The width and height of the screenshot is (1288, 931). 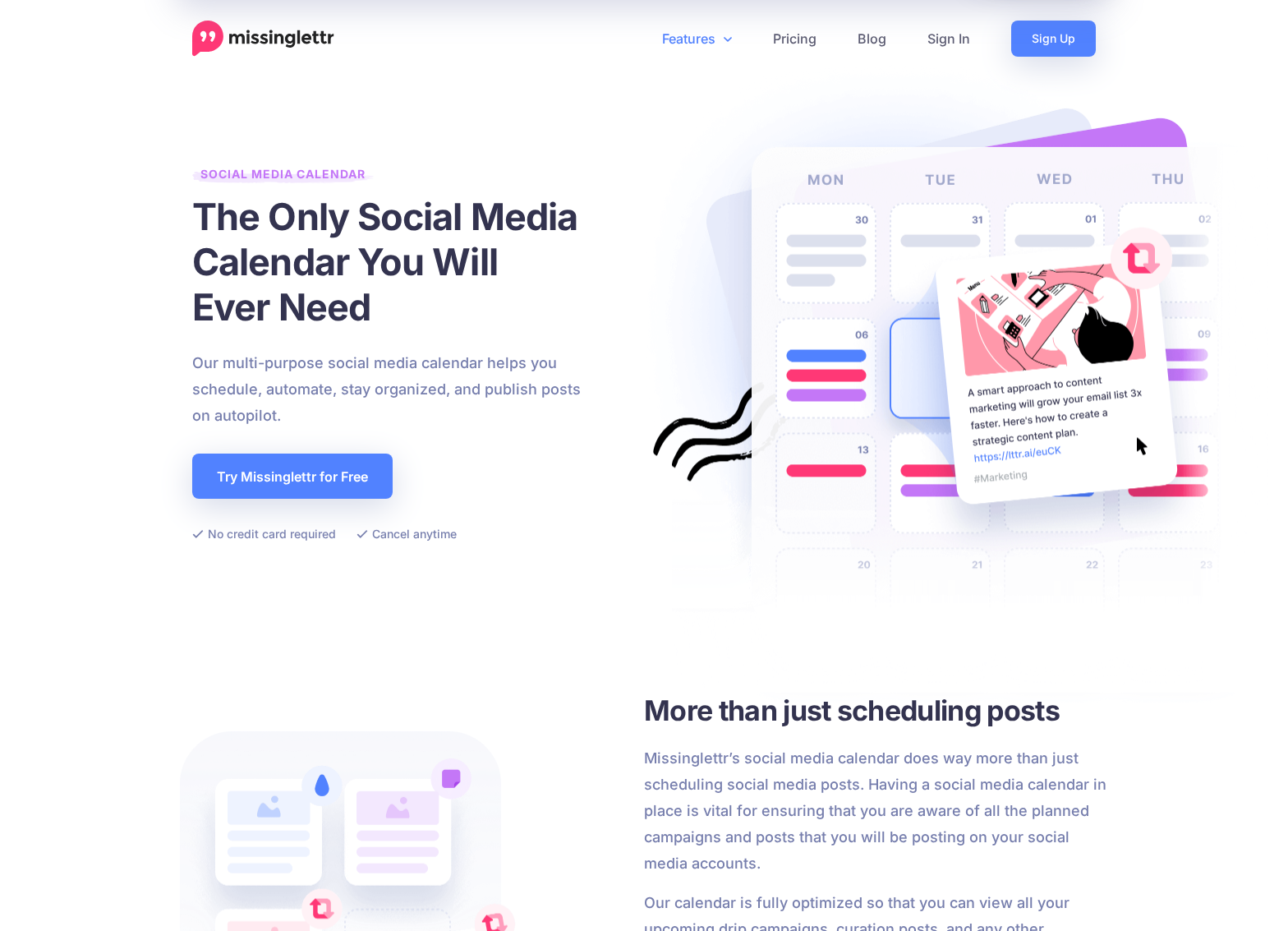 What do you see at coordinates (697, 39) in the screenshot?
I see `a: Features` at bounding box center [697, 39].